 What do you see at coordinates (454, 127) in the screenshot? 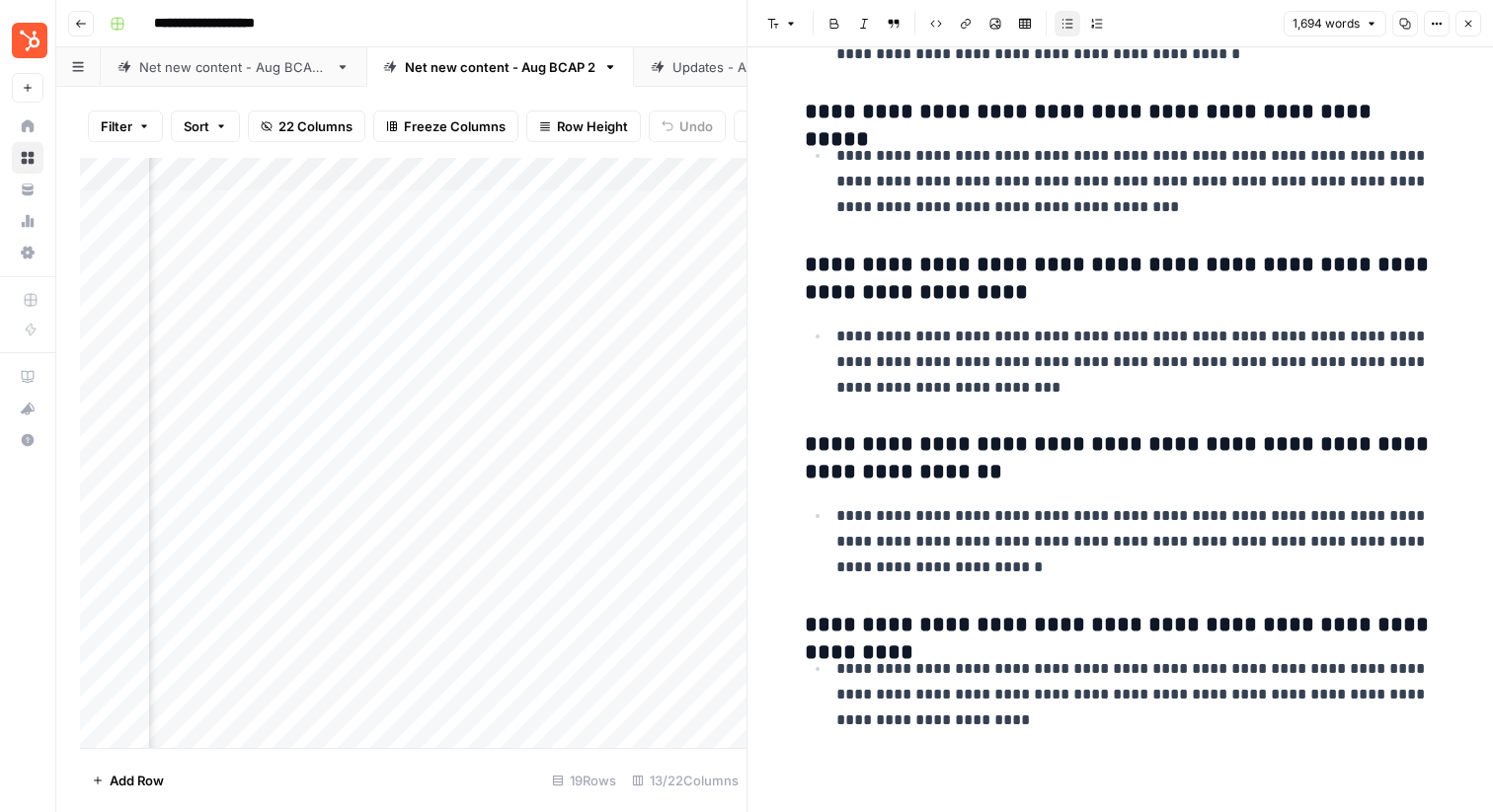
I see `span: Freeze Columns` at bounding box center [454, 127].